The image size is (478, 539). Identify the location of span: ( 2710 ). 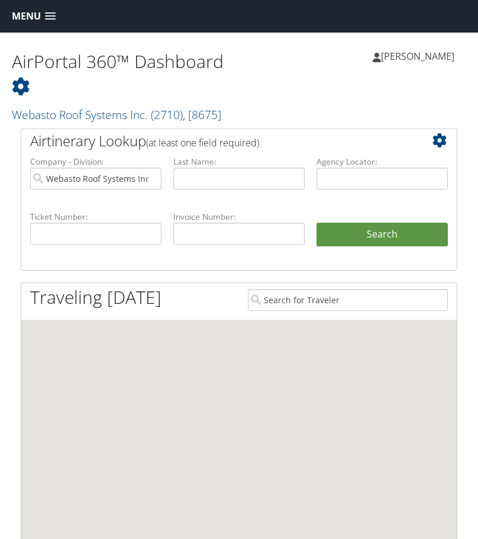
(167, 114).